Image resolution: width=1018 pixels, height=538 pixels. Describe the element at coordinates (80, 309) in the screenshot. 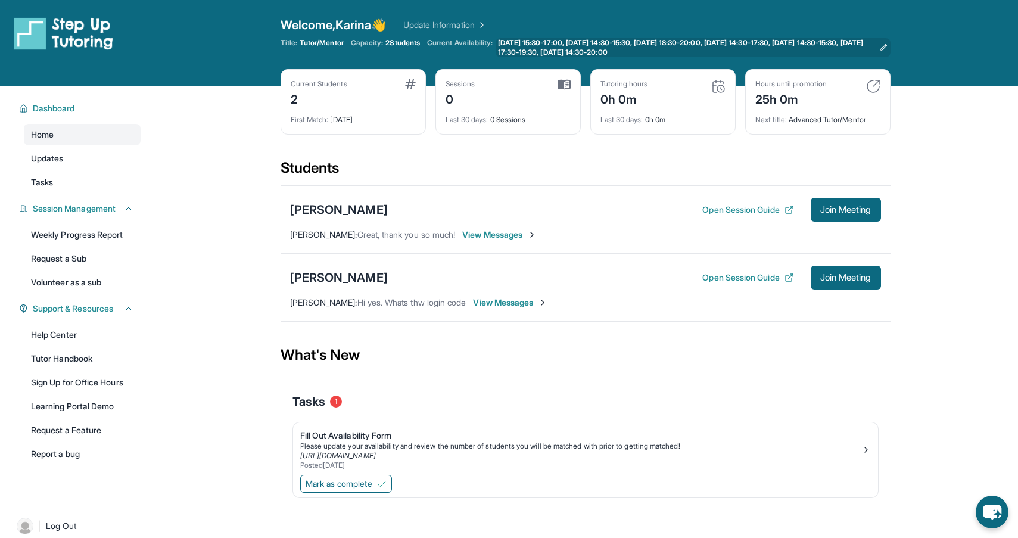

I see `button: Support & Resources` at that location.